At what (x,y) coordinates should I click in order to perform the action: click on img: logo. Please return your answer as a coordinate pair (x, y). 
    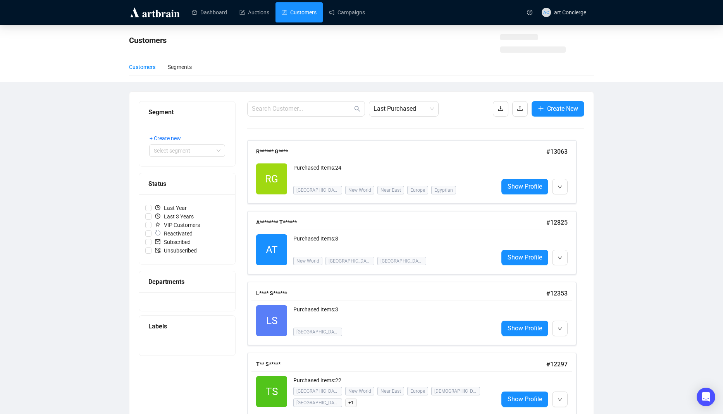
    Looking at the image, I should click on (155, 12).